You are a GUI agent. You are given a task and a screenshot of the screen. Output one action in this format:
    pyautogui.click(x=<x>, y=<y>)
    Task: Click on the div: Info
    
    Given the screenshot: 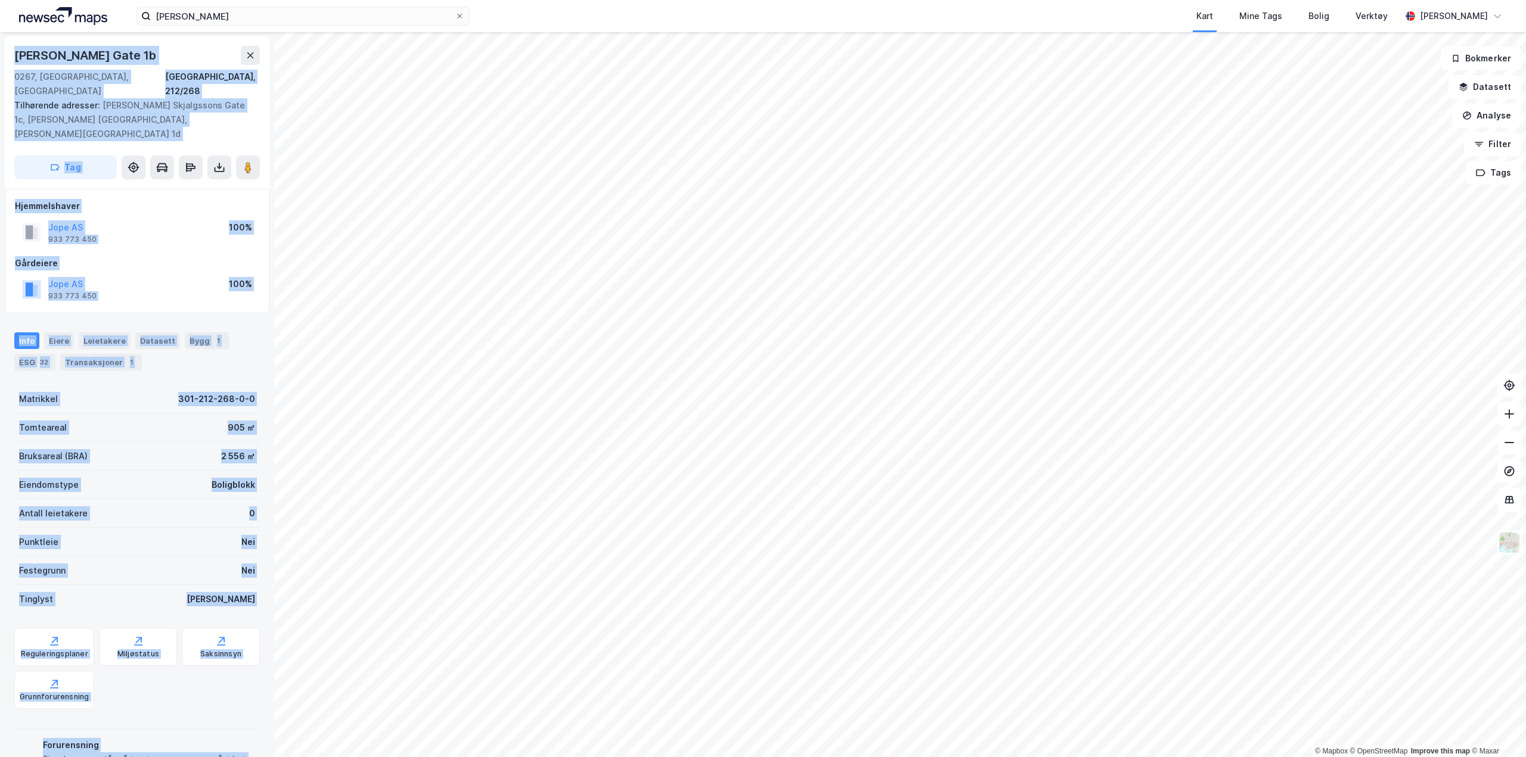 What is the action you would take?
    pyautogui.click(x=27, y=341)
    